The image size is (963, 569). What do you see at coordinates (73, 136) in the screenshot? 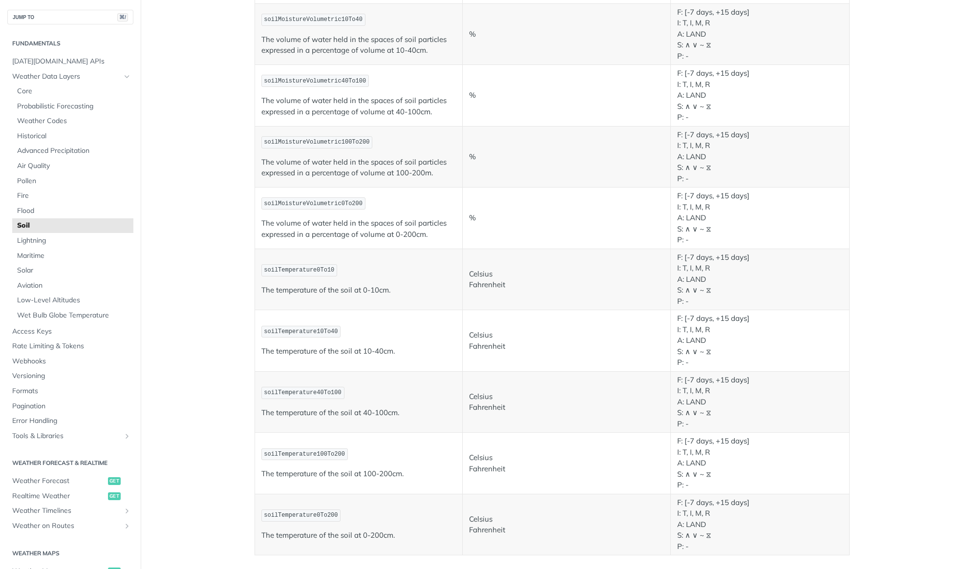
I see `a: Historical` at bounding box center [73, 136].